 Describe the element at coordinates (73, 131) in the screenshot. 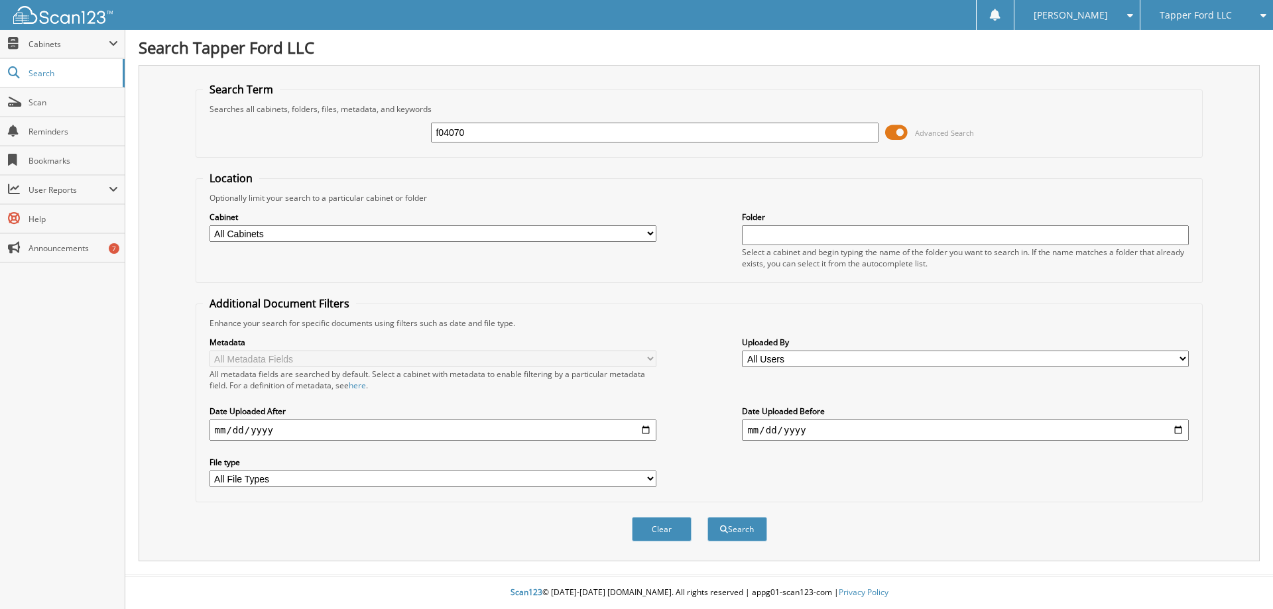

I see `span: Reminders` at that location.